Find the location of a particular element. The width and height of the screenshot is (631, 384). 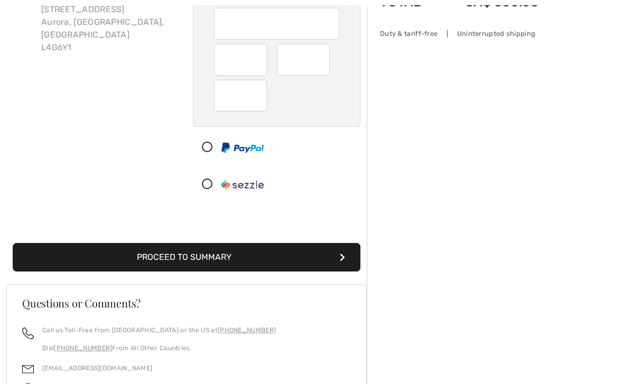

div: Duty & tariff-free | Uninterrupted shipping is located at coordinates (460, 33).